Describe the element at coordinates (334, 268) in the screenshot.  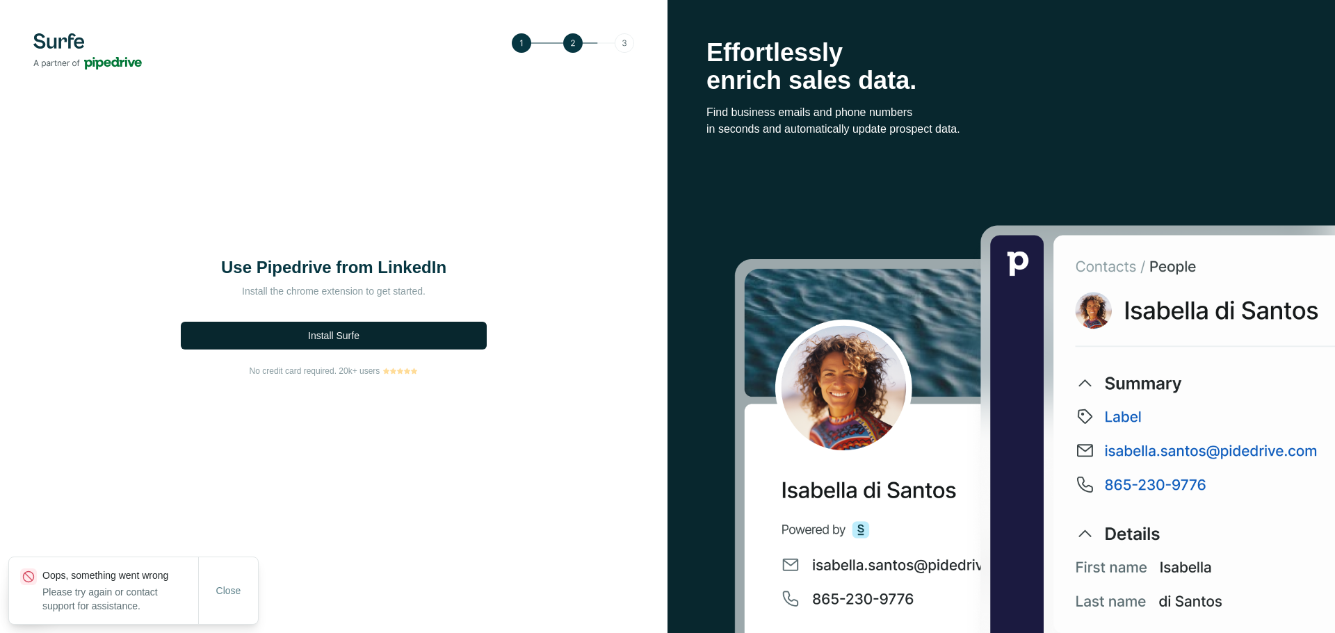
I see `h1: Use Pipedrive from LinkedIn` at that location.